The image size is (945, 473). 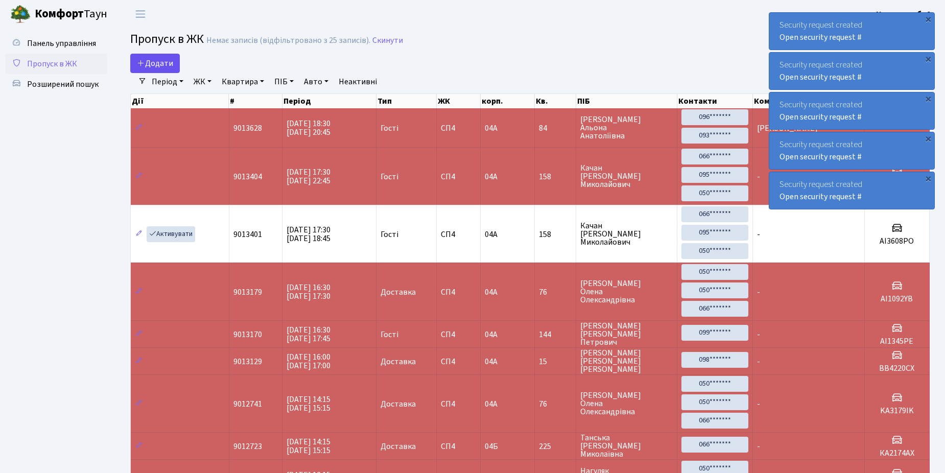 I want to click on span: 9013628, so click(x=248, y=128).